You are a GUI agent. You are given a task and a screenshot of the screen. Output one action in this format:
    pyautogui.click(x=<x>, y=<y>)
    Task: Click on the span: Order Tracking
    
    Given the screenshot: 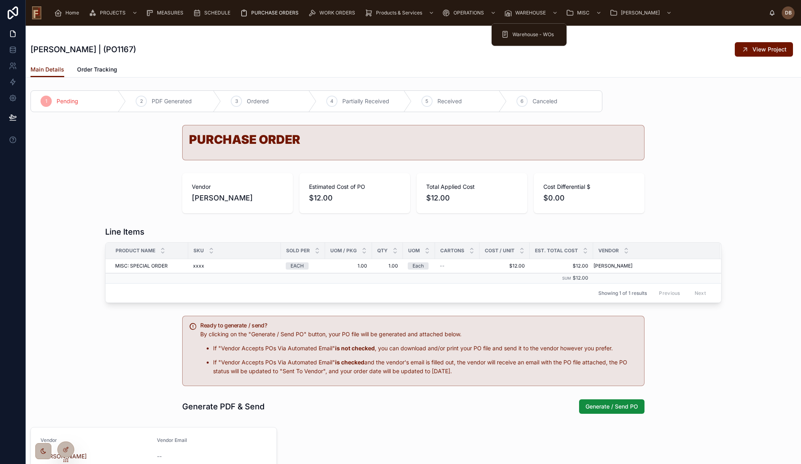 What is the action you would take?
    pyautogui.click(x=97, y=69)
    